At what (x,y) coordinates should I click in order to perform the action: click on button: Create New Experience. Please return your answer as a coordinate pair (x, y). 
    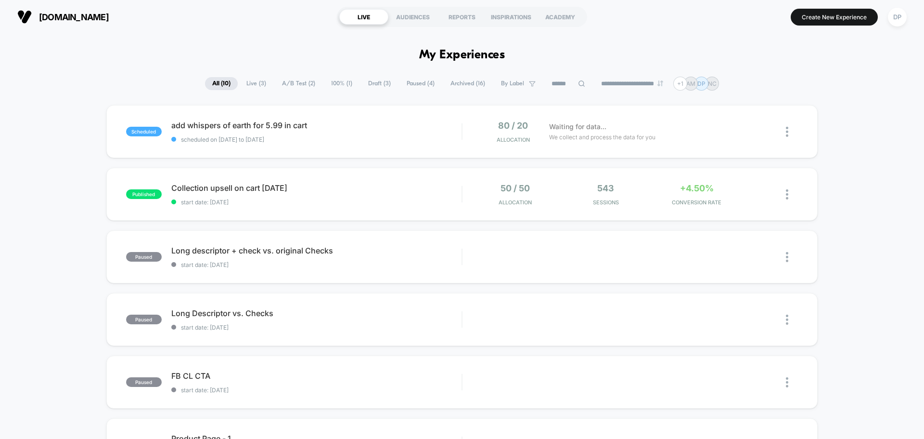
    Looking at the image, I should click on (834, 17).